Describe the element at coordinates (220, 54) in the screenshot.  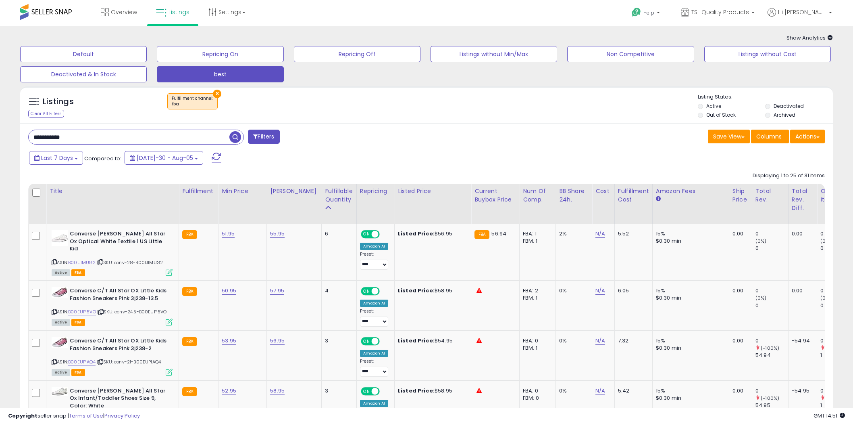
I see `button: Repricing On` at that location.